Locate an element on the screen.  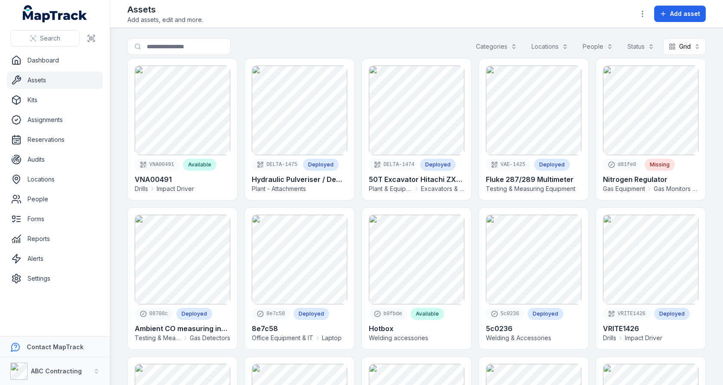
button: Locations is located at coordinates (550, 47).